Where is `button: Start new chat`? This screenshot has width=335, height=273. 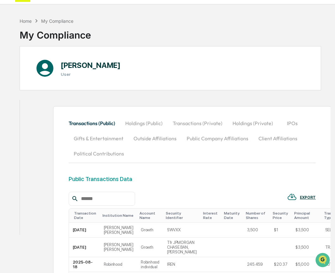 button: Start new chat is located at coordinates (111, 54).